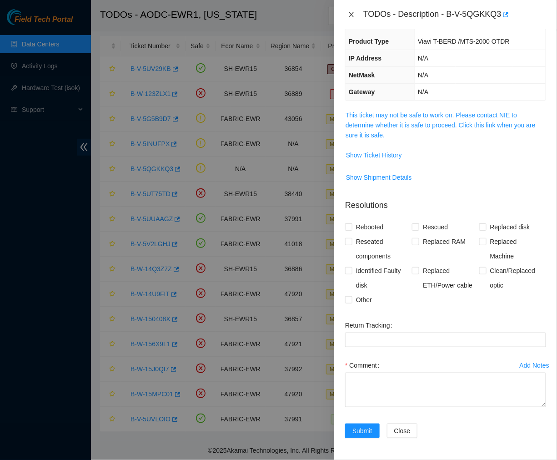 Image resolution: width=557 pixels, height=460 pixels. I want to click on span: Viavi T-BERD /MTS-2000 OTDR, so click(464, 41).